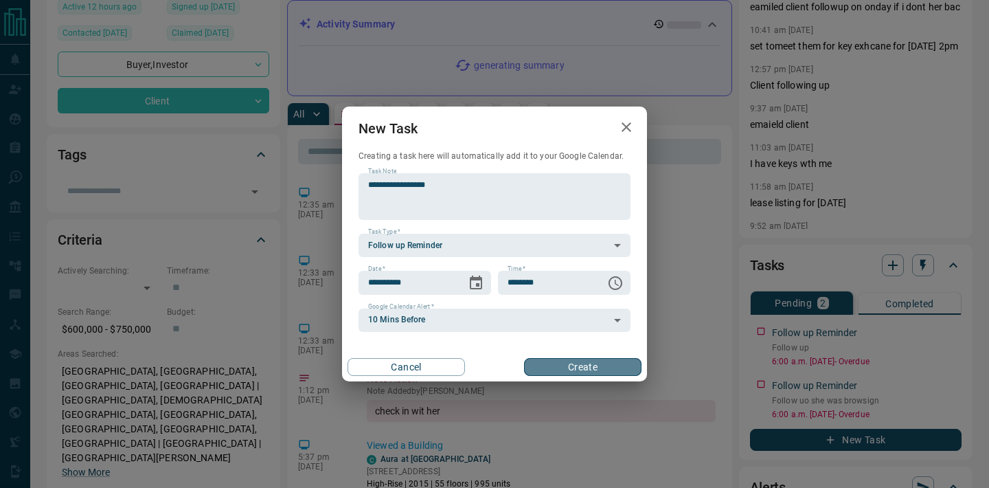 Image resolution: width=989 pixels, height=488 pixels. What do you see at coordinates (406, 367) in the screenshot?
I see `button: Cancel` at bounding box center [406, 367].